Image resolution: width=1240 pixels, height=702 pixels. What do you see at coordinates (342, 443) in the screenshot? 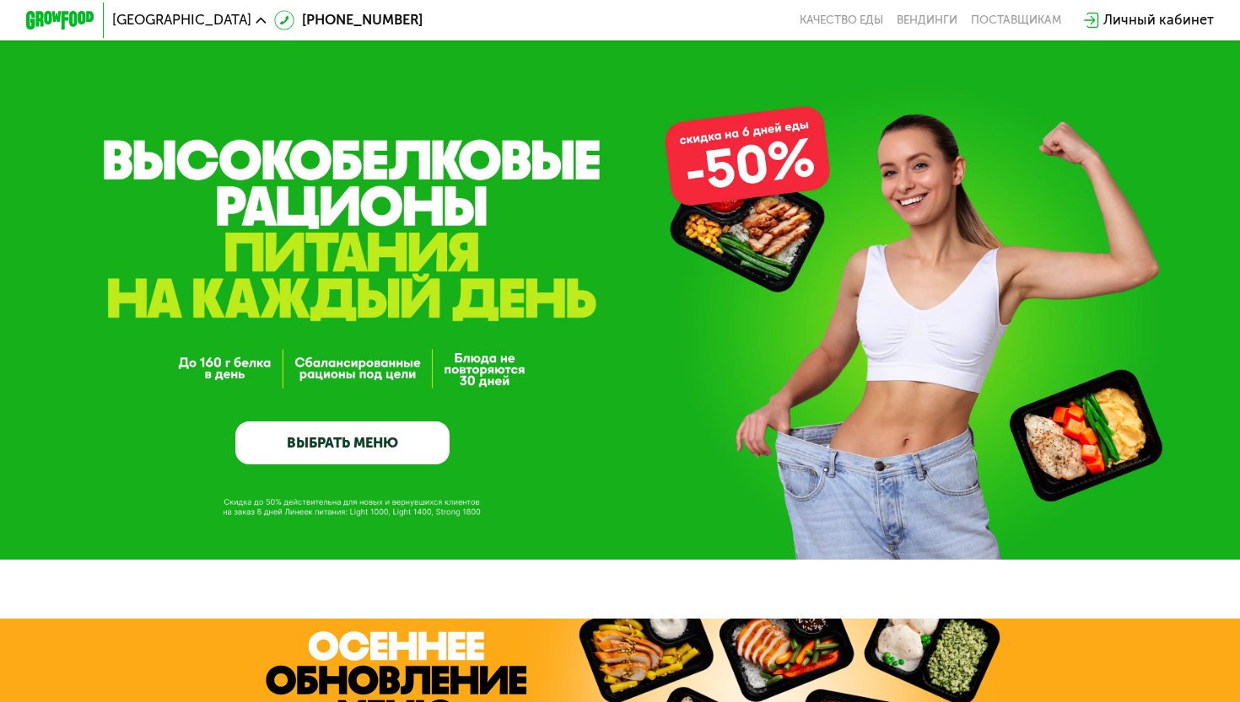
I see `a: ВЫБРАТЬ МЕНЮ` at bounding box center [342, 443].